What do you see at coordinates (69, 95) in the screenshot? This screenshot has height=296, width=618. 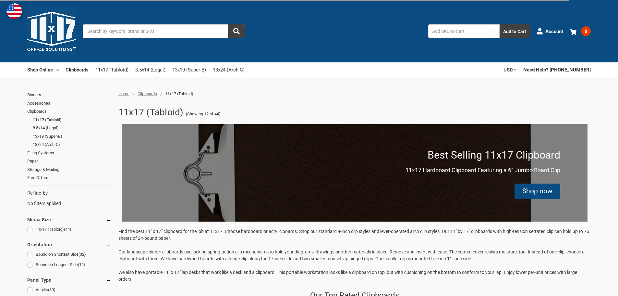 I see `a: Binders` at bounding box center [69, 95].